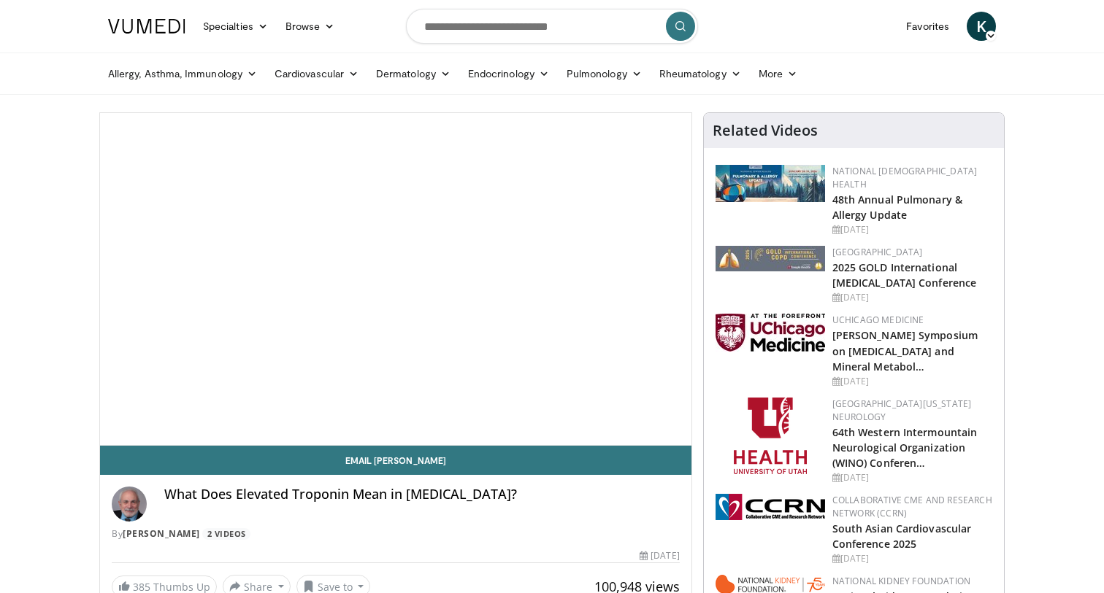 Image resolution: width=1104 pixels, height=593 pixels. Describe the element at coordinates (129, 504) in the screenshot. I see `img: Avatar` at that location.